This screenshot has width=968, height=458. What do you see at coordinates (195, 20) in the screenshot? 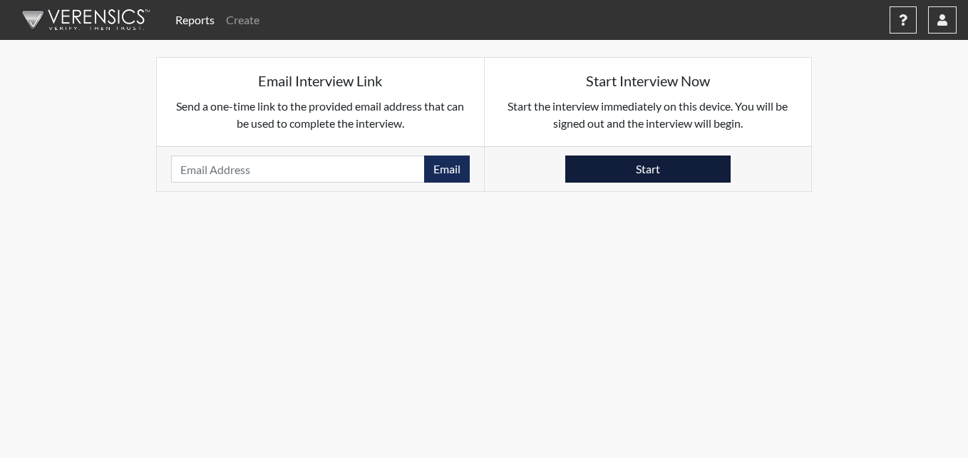
I see `a: Reports` at bounding box center [195, 20].